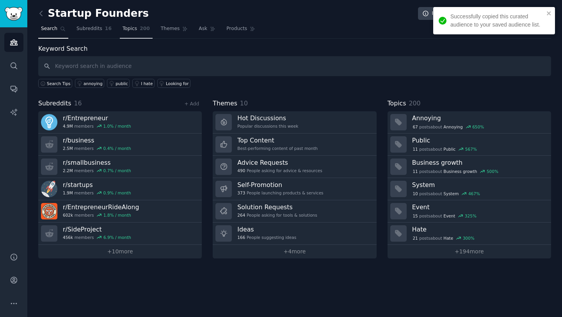 Image resolution: width=562 pixels, height=317 pixels. I want to click on a: Search, so click(53, 30).